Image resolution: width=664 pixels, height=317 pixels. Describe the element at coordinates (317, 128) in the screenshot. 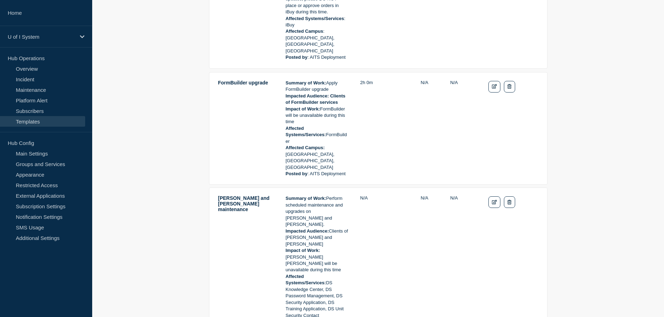

I see `td: Details: <strong>Summary of Work:</strong> Apply FormBuilder upgrade<br/><strong>Impacted Audienc...` at that location.